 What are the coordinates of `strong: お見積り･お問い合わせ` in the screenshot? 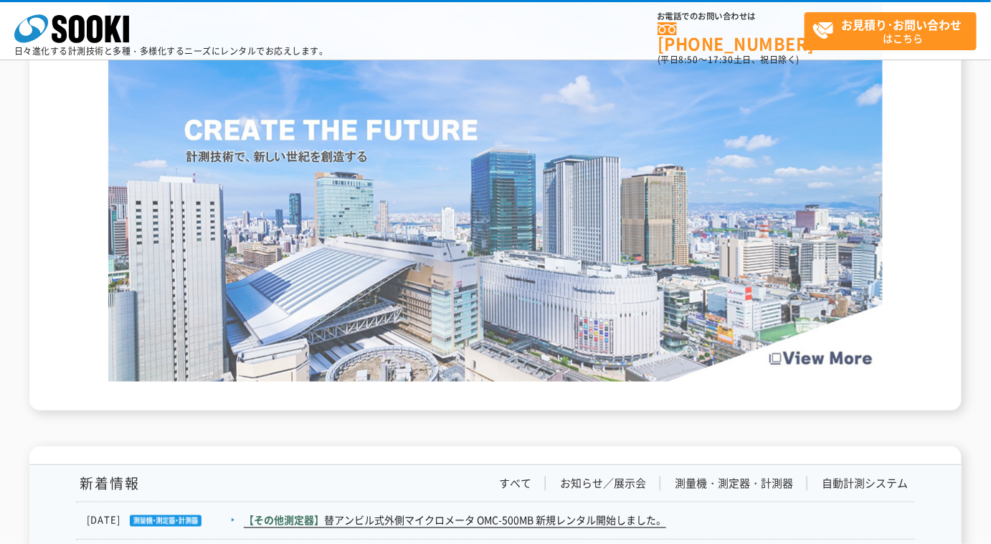 It's located at (902, 24).